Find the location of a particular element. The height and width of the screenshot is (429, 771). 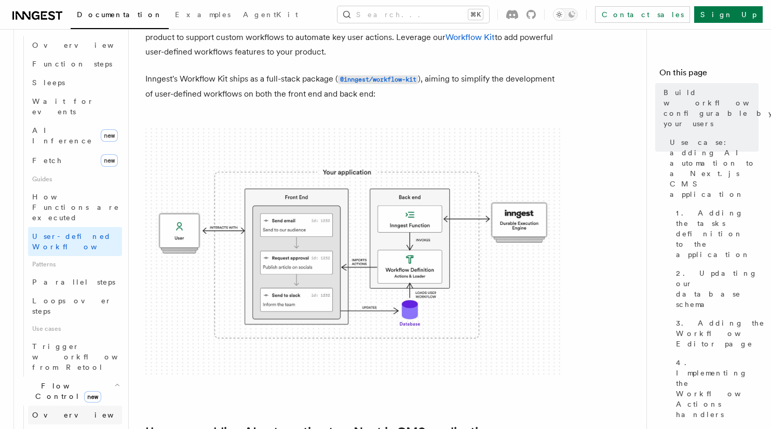

a: 4. Implementing the Workflow Actions handlers is located at coordinates (715, 388).